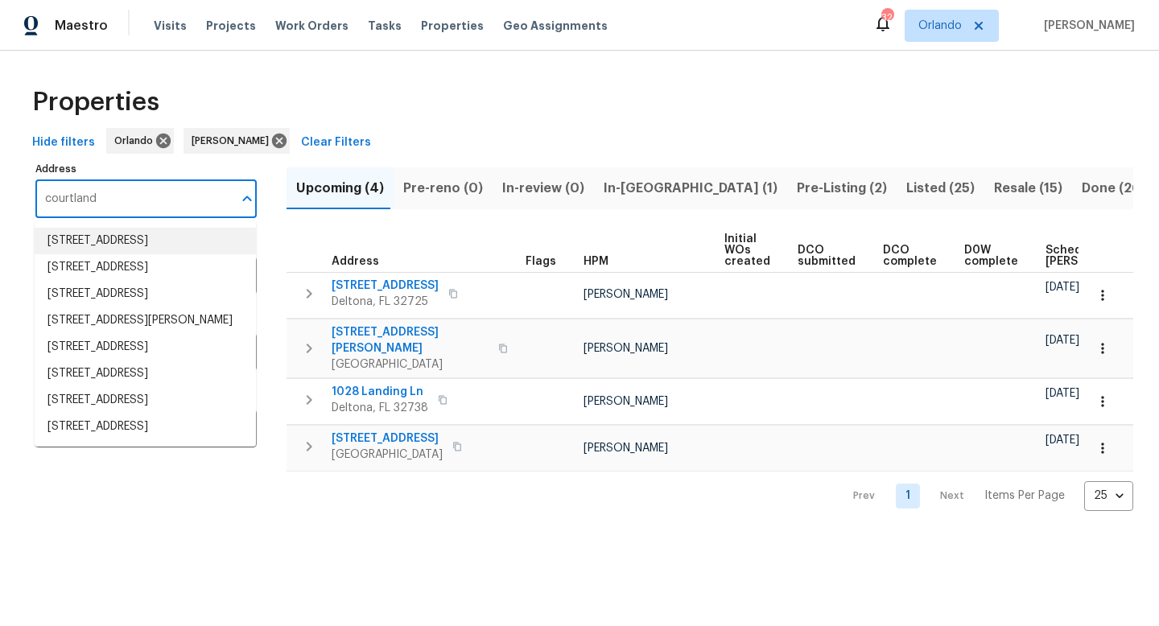 The image size is (1159, 626). Describe the element at coordinates (443, 188) in the screenshot. I see `span: Pre-reno (0)` at that location.